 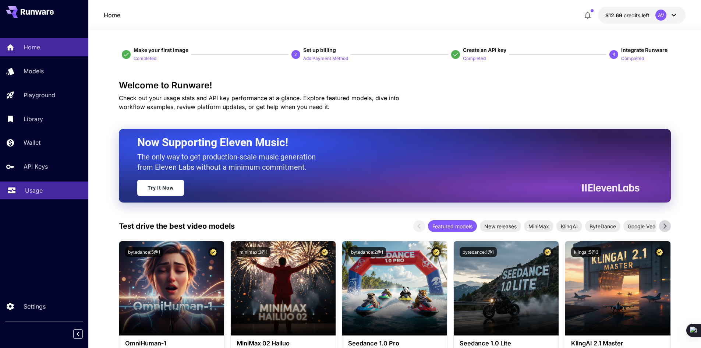 I want to click on span: KlingAI, so click(x=569, y=226).